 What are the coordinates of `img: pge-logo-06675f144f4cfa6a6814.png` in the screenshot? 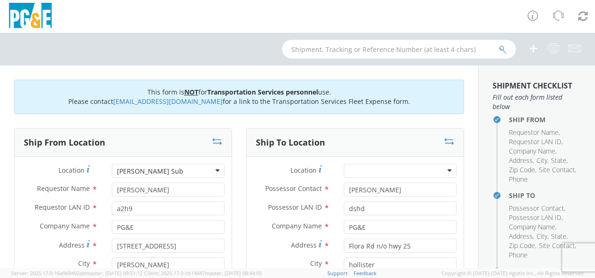 It's located at (30, 16).